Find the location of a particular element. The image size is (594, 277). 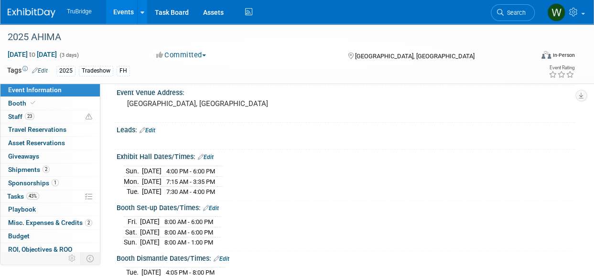

td: Toggle Event Tabs is located at coordinates (90, 259).